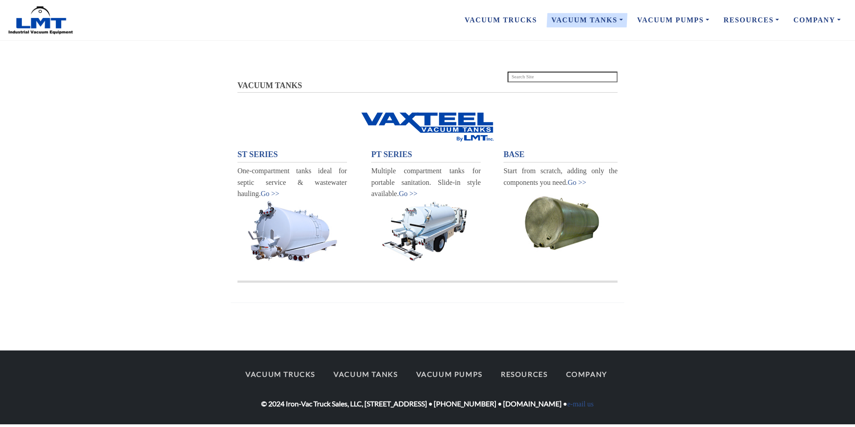 Image resolution: width=855 pixels, height=427 pixels. What do you see at coordinates (426, 154) in the screenshot?
I see `a: PT SERIES` at bounding box center [426, 154].